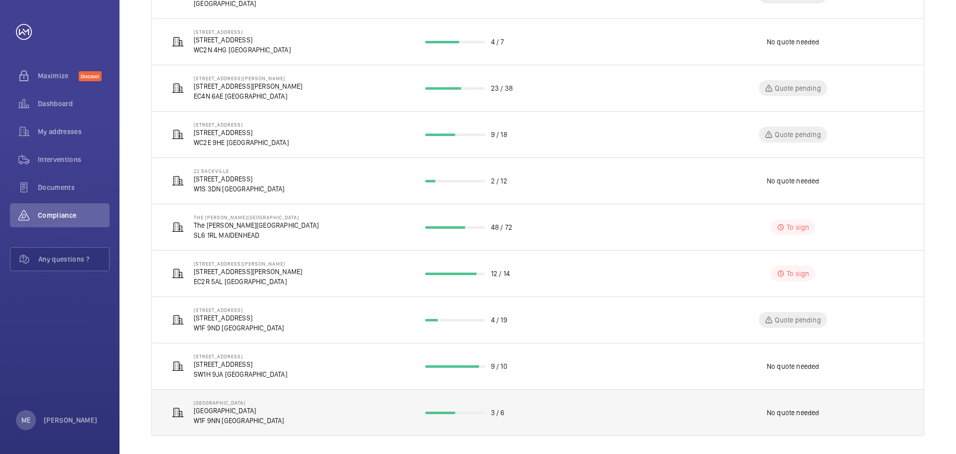  Describe the element at coordinates (497, 42) in the screenshot. I see `p: 4 / 7` at that location.